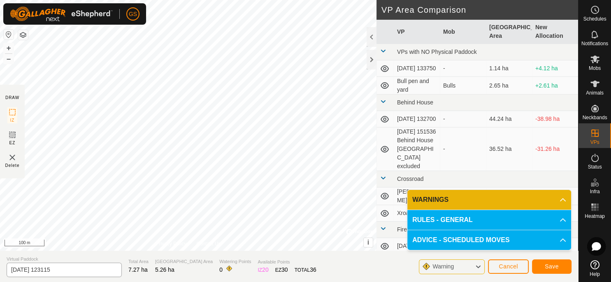  Describe the element at coordinates (595, 118) in the screenshot. I see `span: Neckbands` at that location.